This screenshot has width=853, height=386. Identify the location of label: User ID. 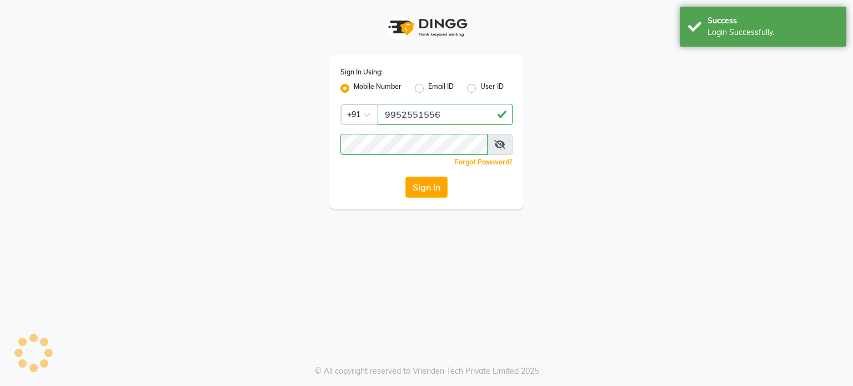
(492, 88).